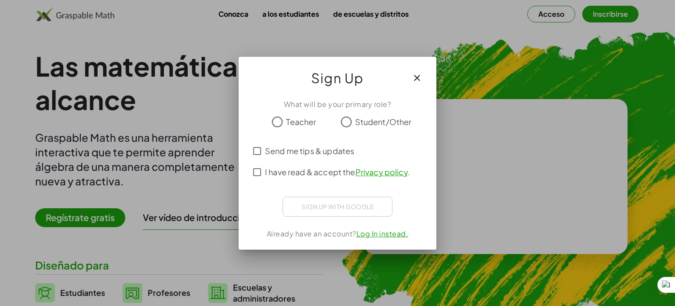  What do you see at coordinates (338, 171) in the screenshot?
I see `span: I have read & accept the .` at bounding box center [338, 171].